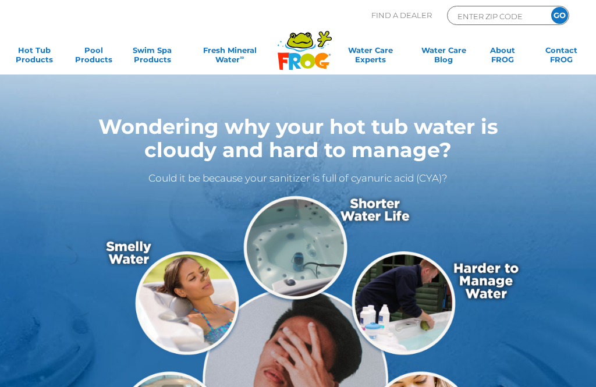 This screenshot has height=387, width=596. I want to click on a: Fresh MineralWater∞, so click(230, 57).